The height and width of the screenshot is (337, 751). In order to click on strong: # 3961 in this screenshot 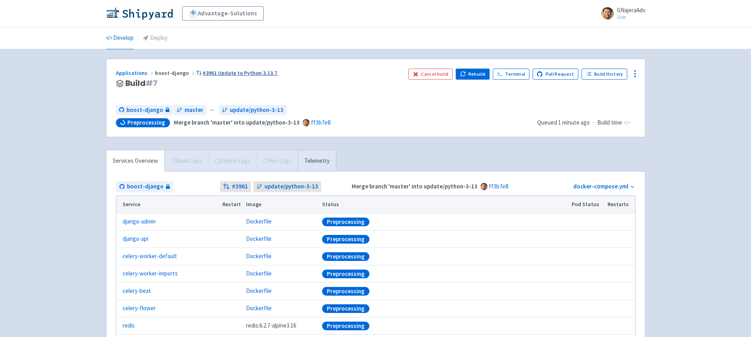, I will do `click(240, 187)`.